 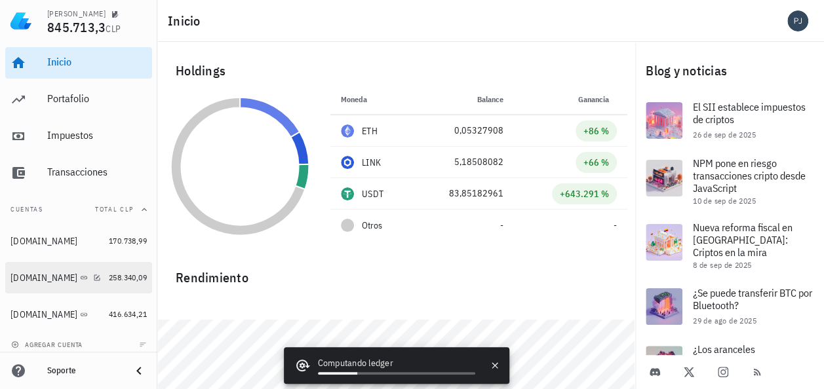 What do you see at coordinates (97, 135) in the screenshot?
I see `div: Impuestos` at bounding box center [97, 135].